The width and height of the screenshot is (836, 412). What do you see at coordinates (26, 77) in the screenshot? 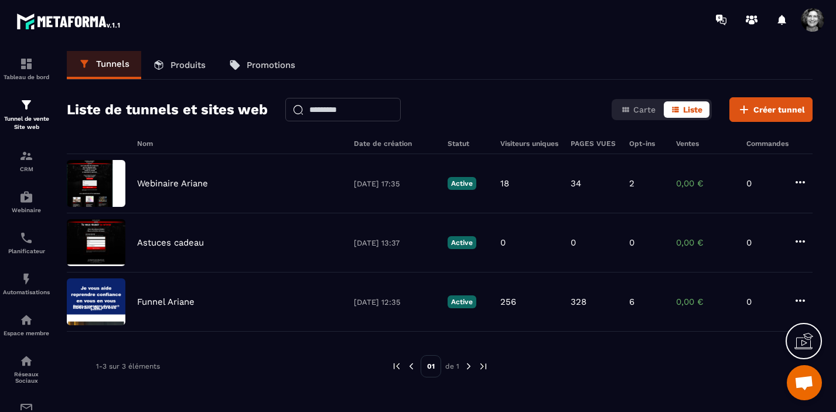
I see `p: Tableau de bord` at bounding box center [26, 77].